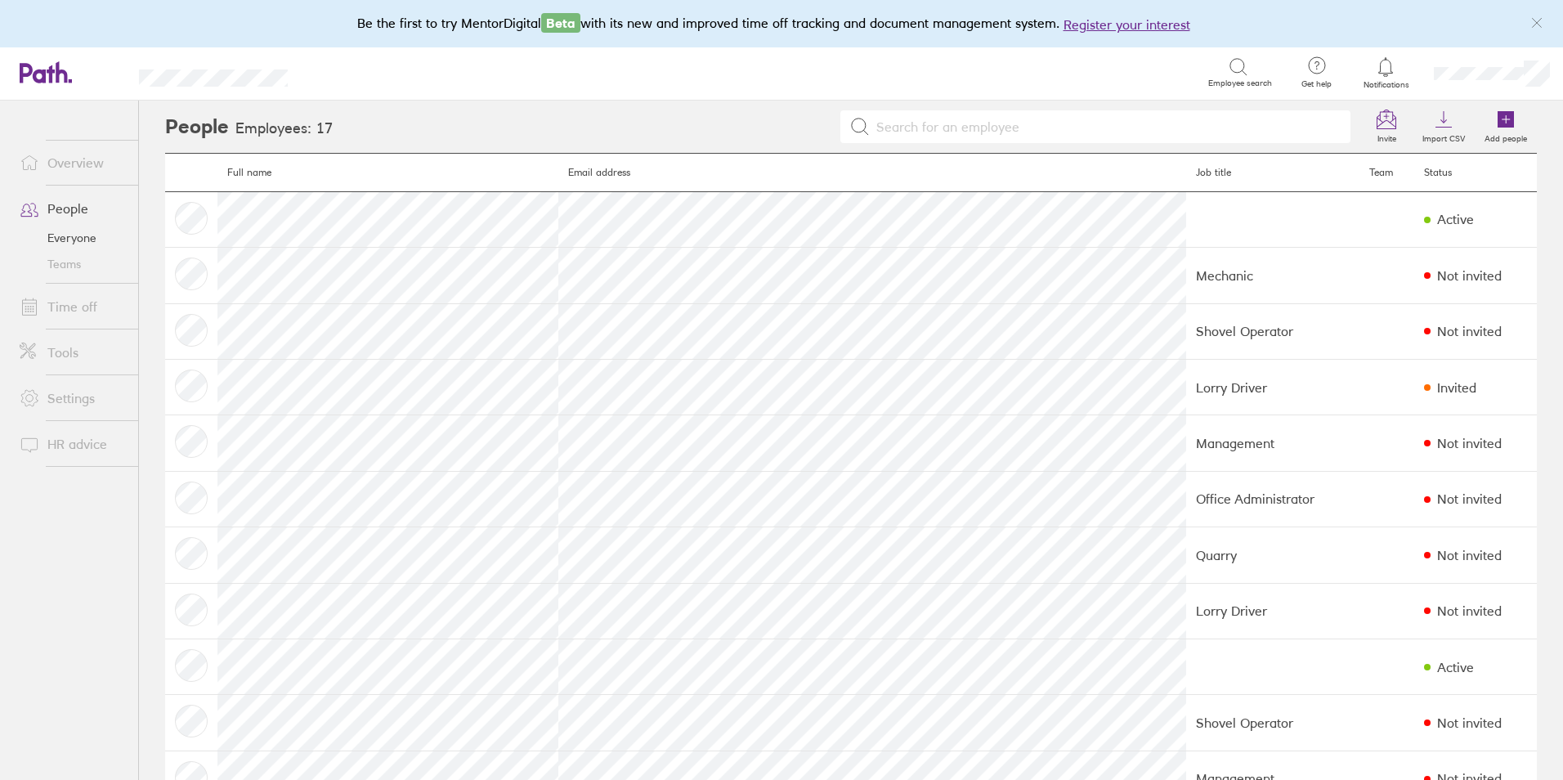 The height and width of the screenshot is (780, 1563). Describe the element at coordinates (72, 307) in the screenshot. I see `a: Time off` at that location.